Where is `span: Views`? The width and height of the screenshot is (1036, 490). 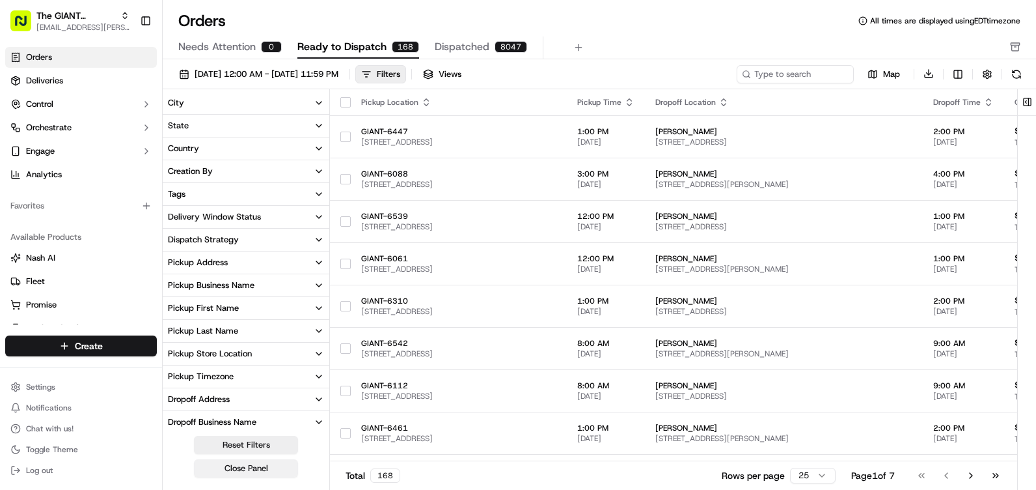
span: Views is located at coordinates (450, 74).